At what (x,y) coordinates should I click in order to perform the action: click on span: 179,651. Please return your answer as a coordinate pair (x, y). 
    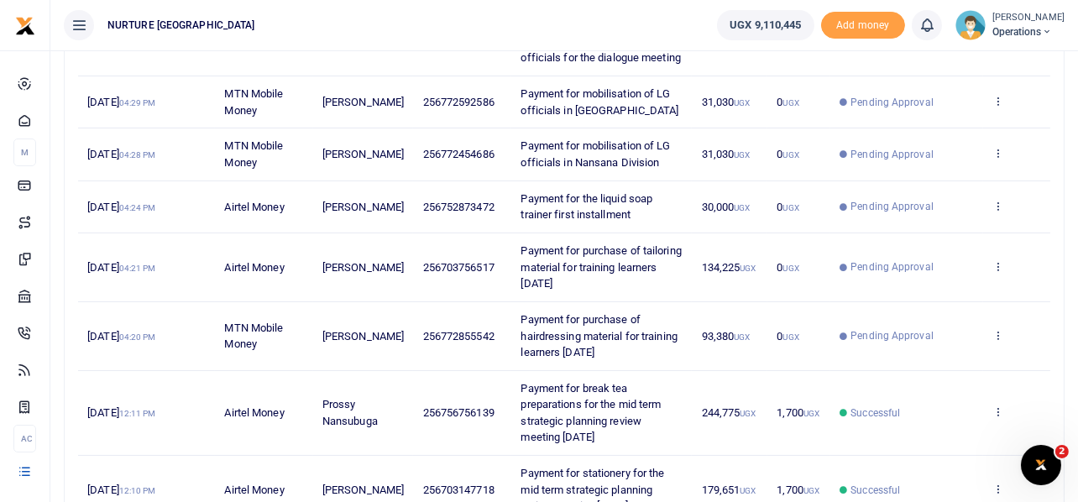
    Looking at the image, I should click on (729, 490).